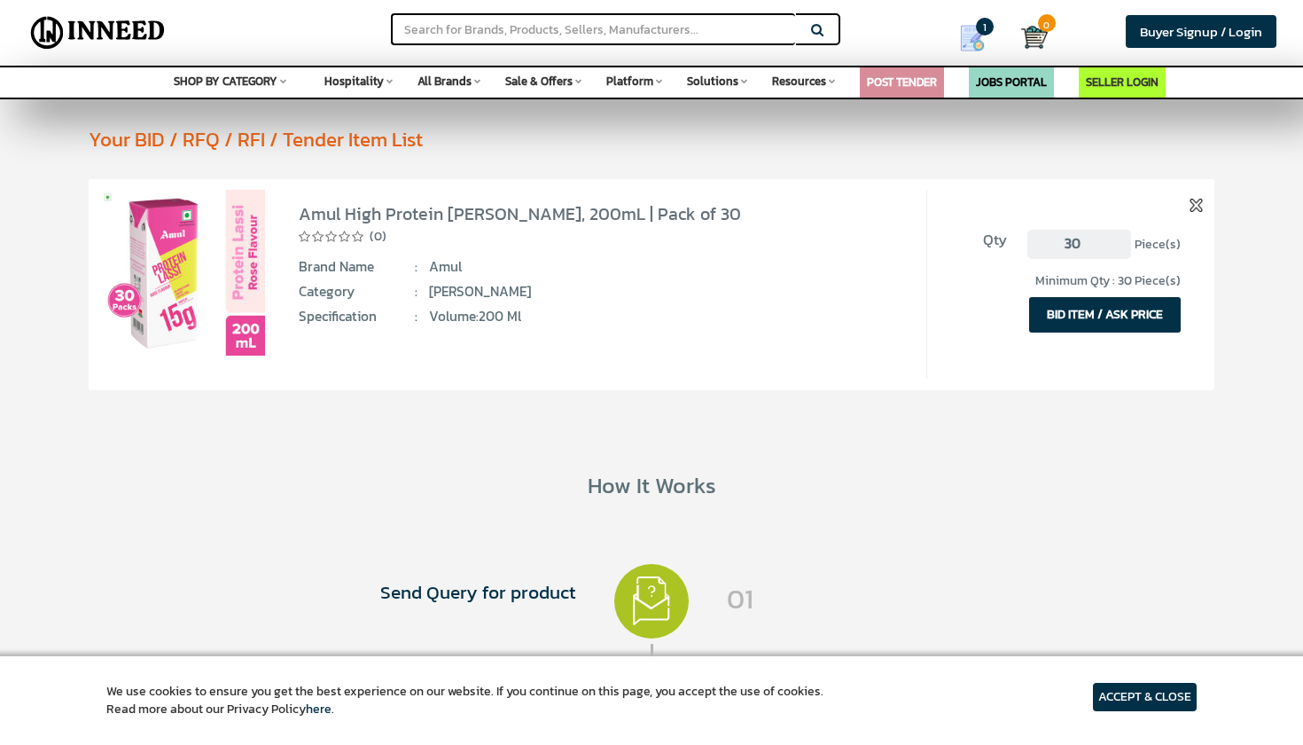 The height and width of the screenshot is (745, 1303). What do you see at coordinates (979, 38) in the screenshot?
I see `a: my Quotes 1` at bounding box center [979, 38].